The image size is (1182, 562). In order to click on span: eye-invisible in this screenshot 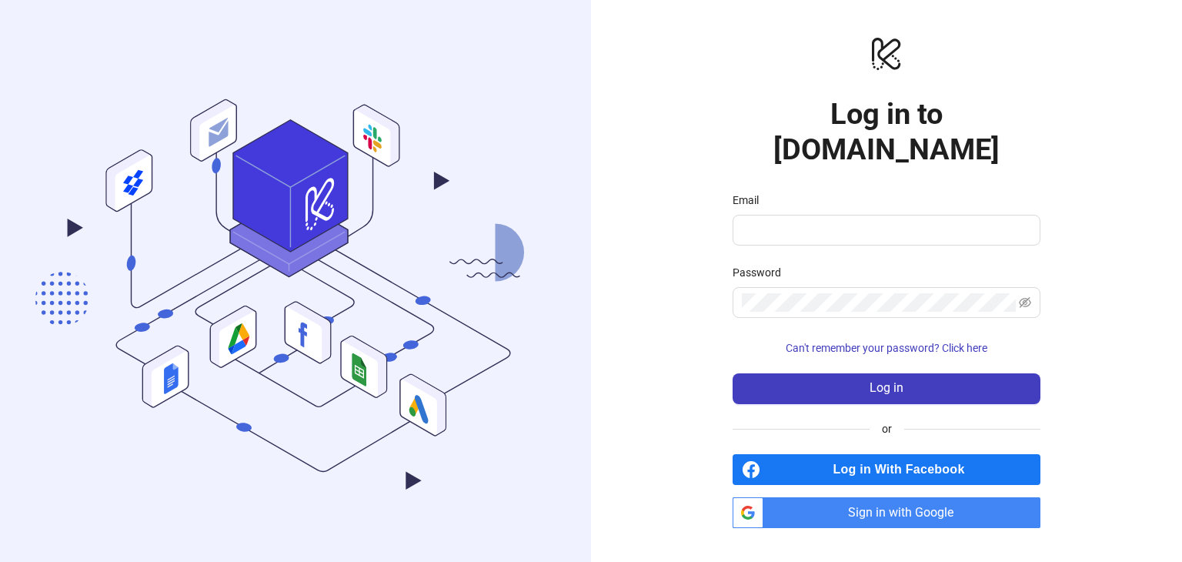, I will do `click(1025, 302)`.